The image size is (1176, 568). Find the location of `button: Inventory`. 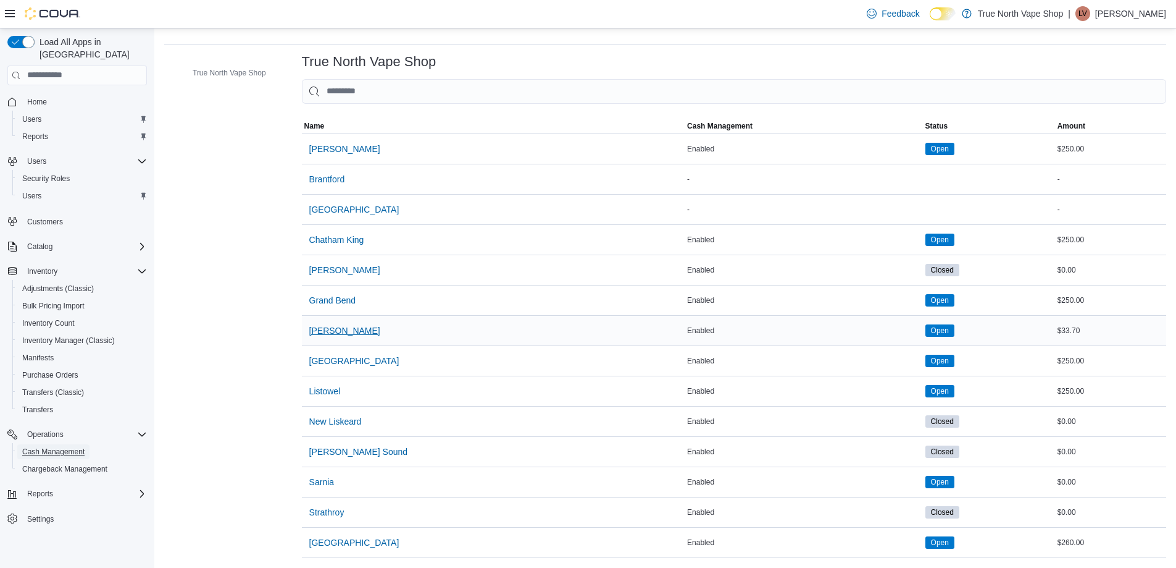

button: Inventory is located at coordinates (77, 271).